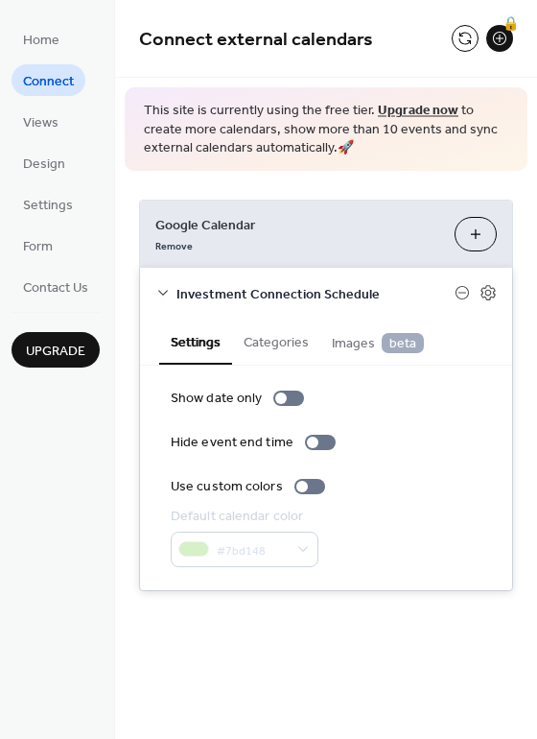 The width and height of the screenshot is (537, 739). Describe the element at coordinates (44, 164) in the screenshot. I see `span: Design` at that location.